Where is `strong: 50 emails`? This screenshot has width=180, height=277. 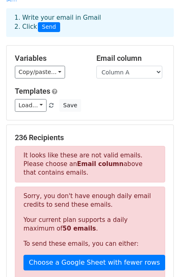
strong: 50 emails is located at coordinates (79, 229).